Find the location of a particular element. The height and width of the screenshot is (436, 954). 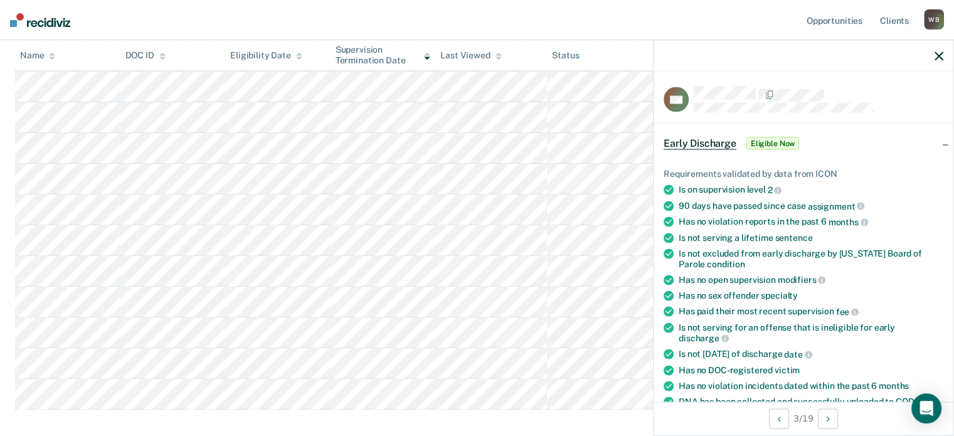

div: Early DischargeEligible Now is located at coordinates (804, 144).